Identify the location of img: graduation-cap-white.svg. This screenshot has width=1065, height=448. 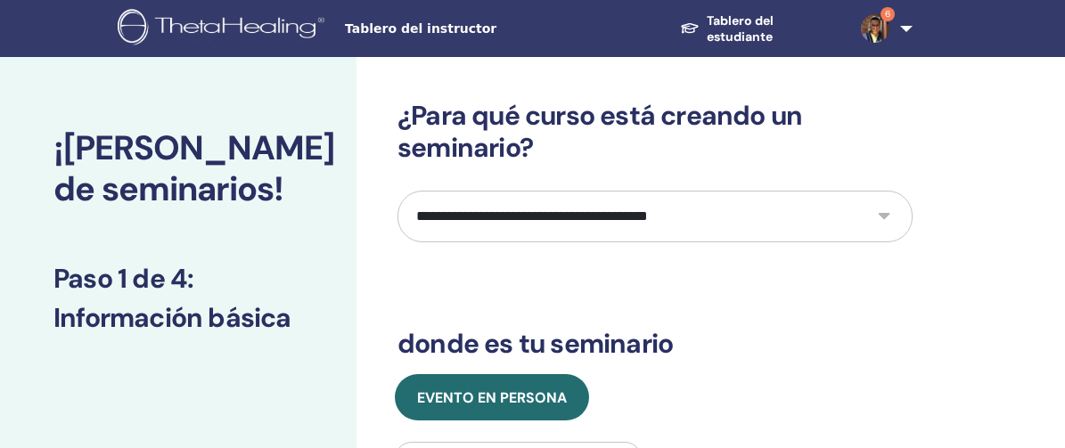
(690, 29).